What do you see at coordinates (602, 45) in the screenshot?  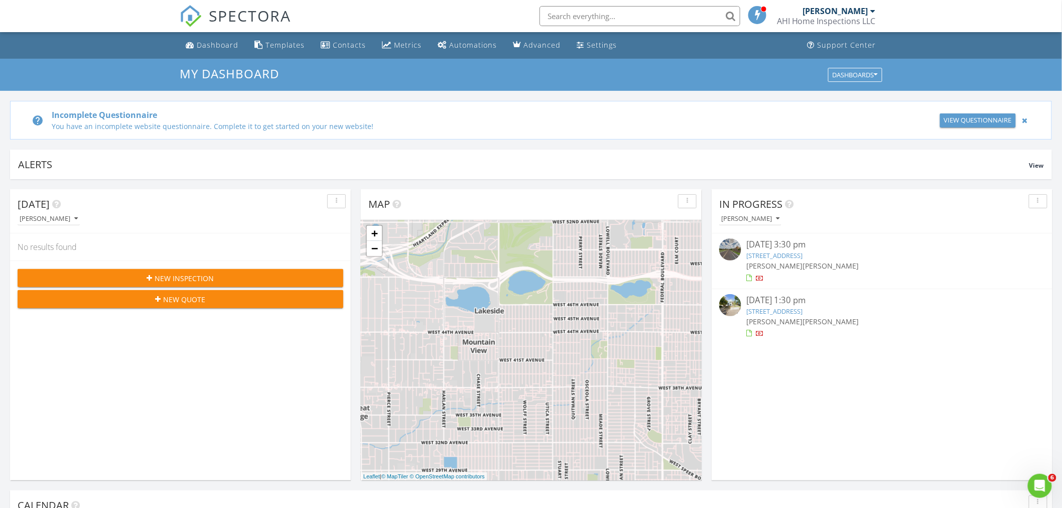 I see `div: Settings` at bounding box center [602, 45].